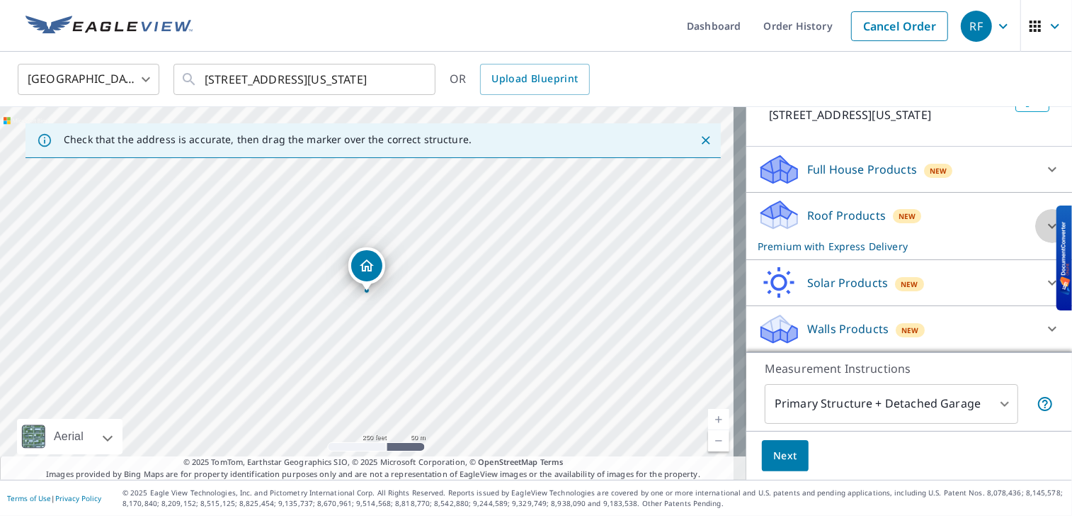 The height and width of the screenshot is (516, 1072). I want to click on span: © 2025 TomTom, Earthstar Geographics SIO, © 2025 Microsoft Corporation, ©, so click(373, 462).